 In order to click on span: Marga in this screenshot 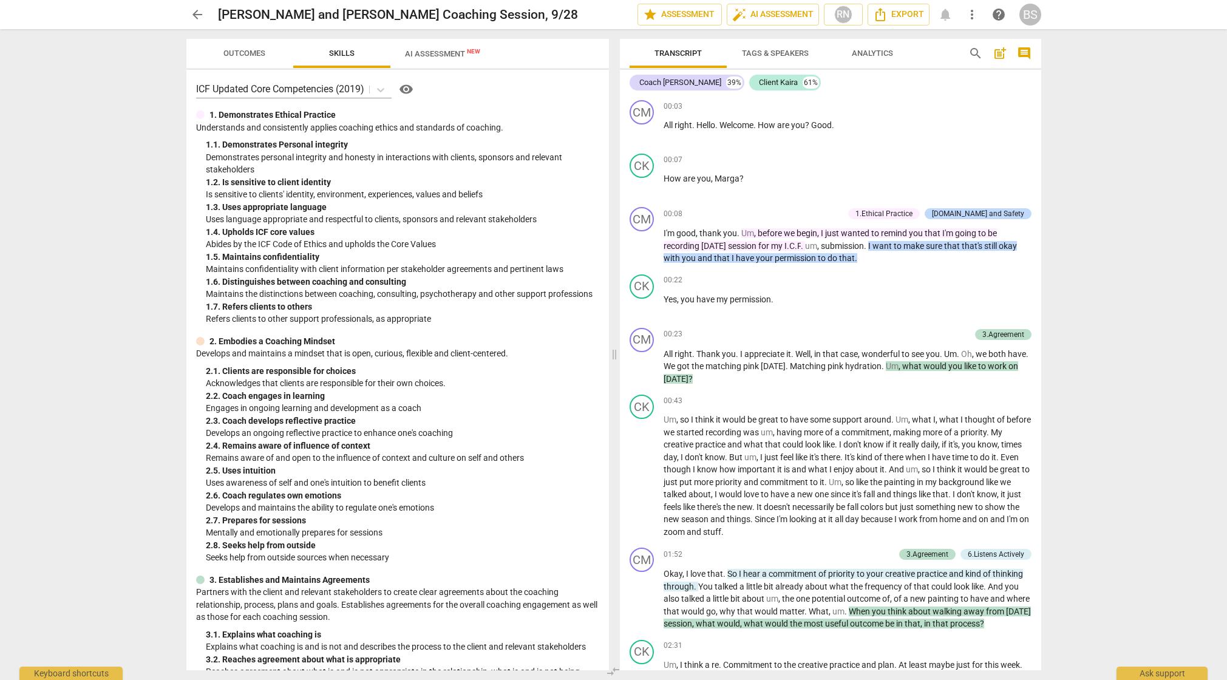, I will do `click(727, 178)`.